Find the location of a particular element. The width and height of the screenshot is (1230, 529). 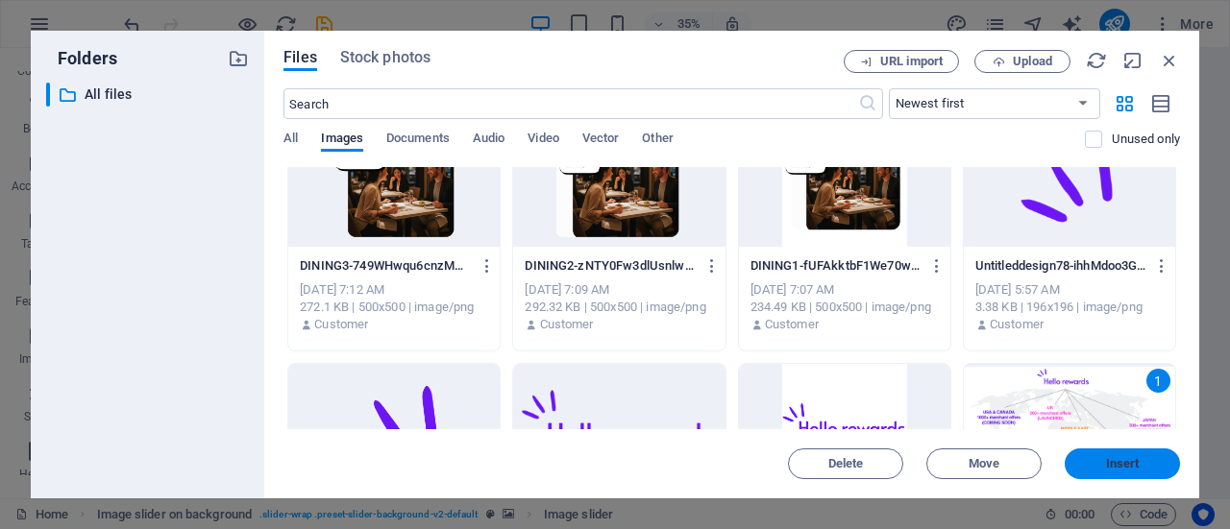

button: URL import is located at coordinates (901, 62).